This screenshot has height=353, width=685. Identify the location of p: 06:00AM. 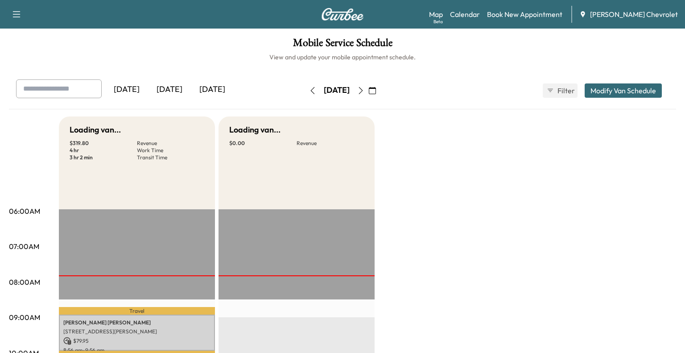
(25, 211).